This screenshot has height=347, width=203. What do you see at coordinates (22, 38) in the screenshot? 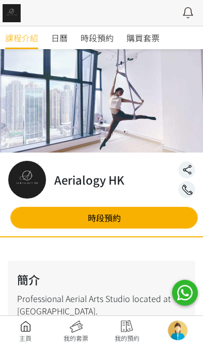
I see `a: 課程介紹` at bounding box center [22, 38].